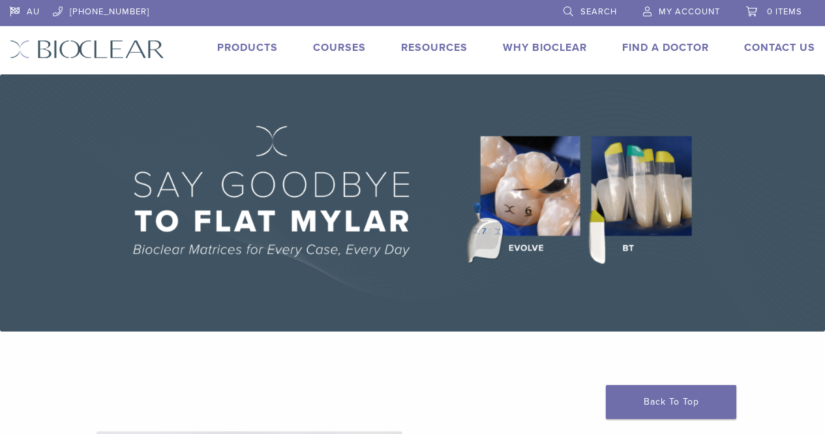 The height and width of the screenshot is (434, 825). Describe the element at coordinates (87, 49) in the screenshot. I see `img: Bioclear` at that location.